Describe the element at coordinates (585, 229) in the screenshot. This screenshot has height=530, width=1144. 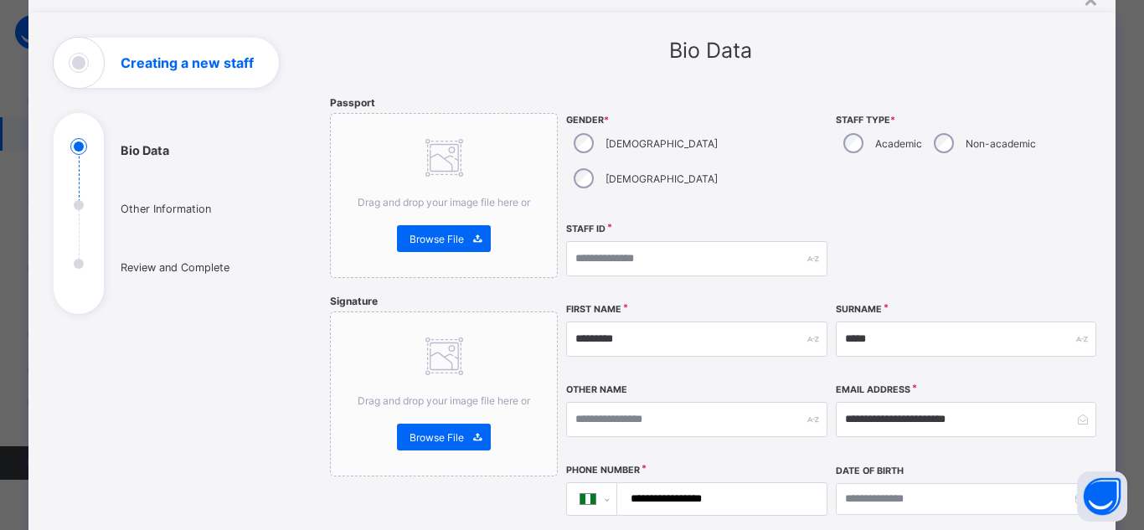
I see `label: Staff ID` at that location.